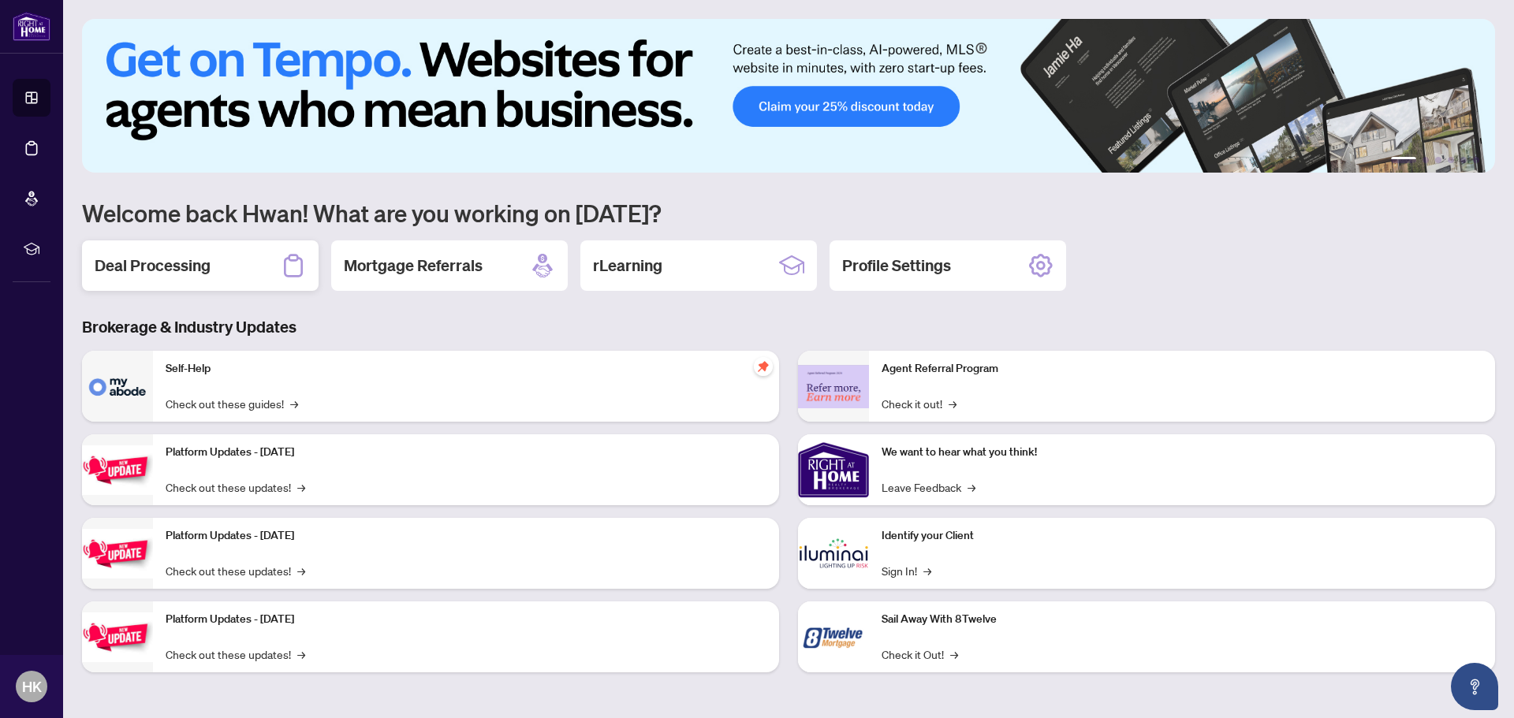 Image resolution: width=1514 pixels, height=718 pixels. What do you see at coordinates (906, 571) in the screenshot?
I see `a: Sign In!→` at bounding box center [906, 571].